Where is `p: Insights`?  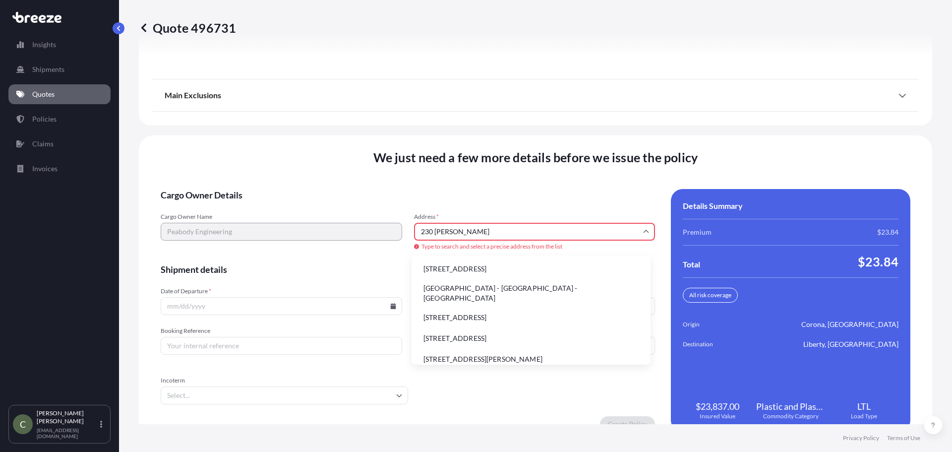 p: Insights is located at coordinates (44, 45).